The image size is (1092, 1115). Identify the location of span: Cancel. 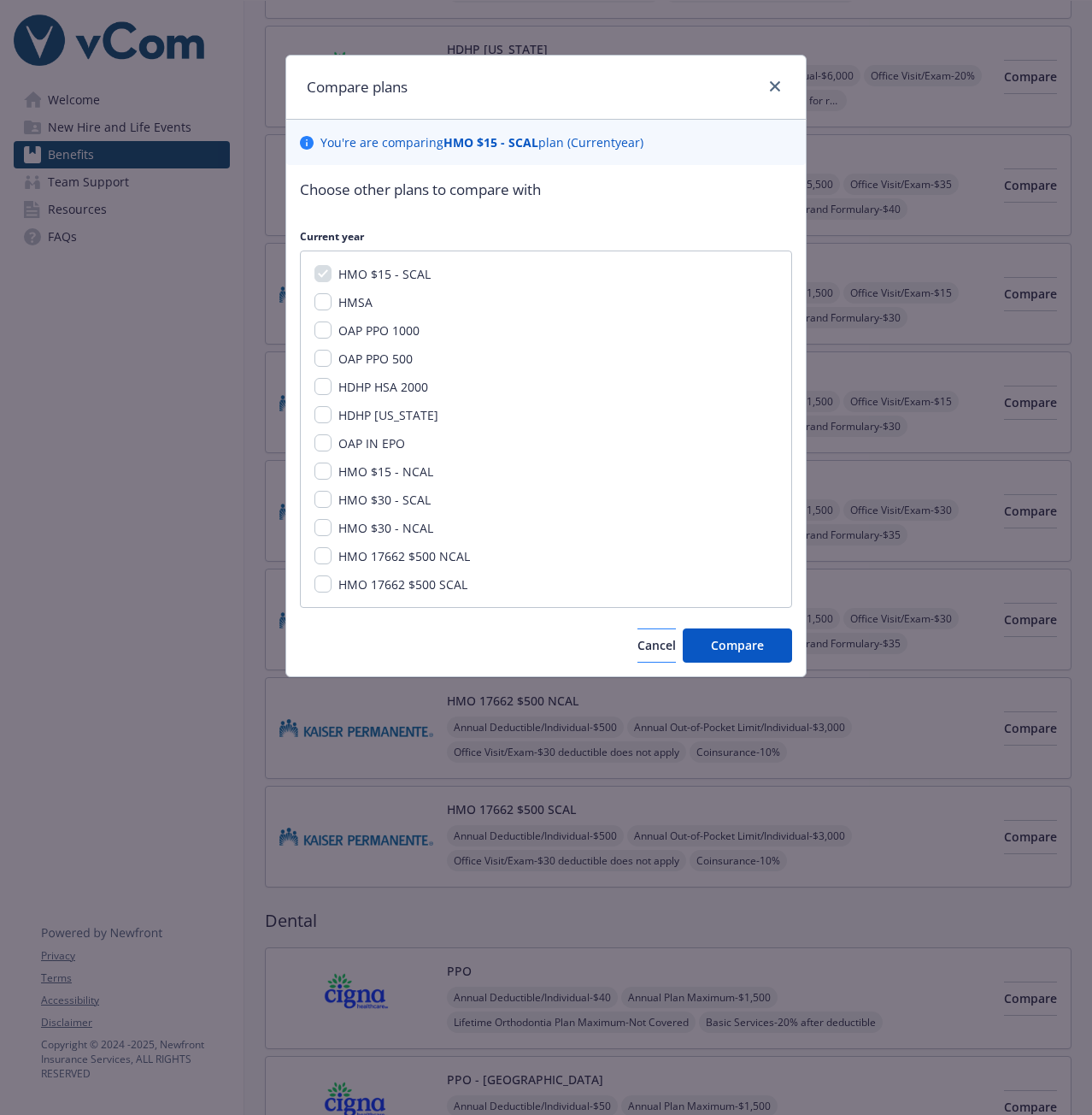
(656, 645).